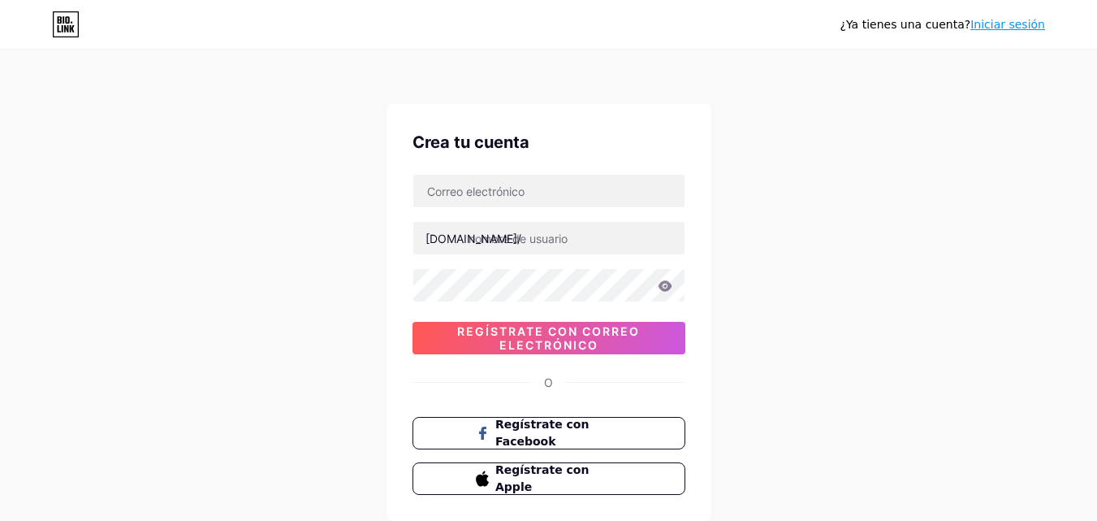 This screenshot has height=521, width=1097. Describe the element at coordinates (549, 338) in the screenshot. I see `button: Regístrate con correo electrónico` at that location.